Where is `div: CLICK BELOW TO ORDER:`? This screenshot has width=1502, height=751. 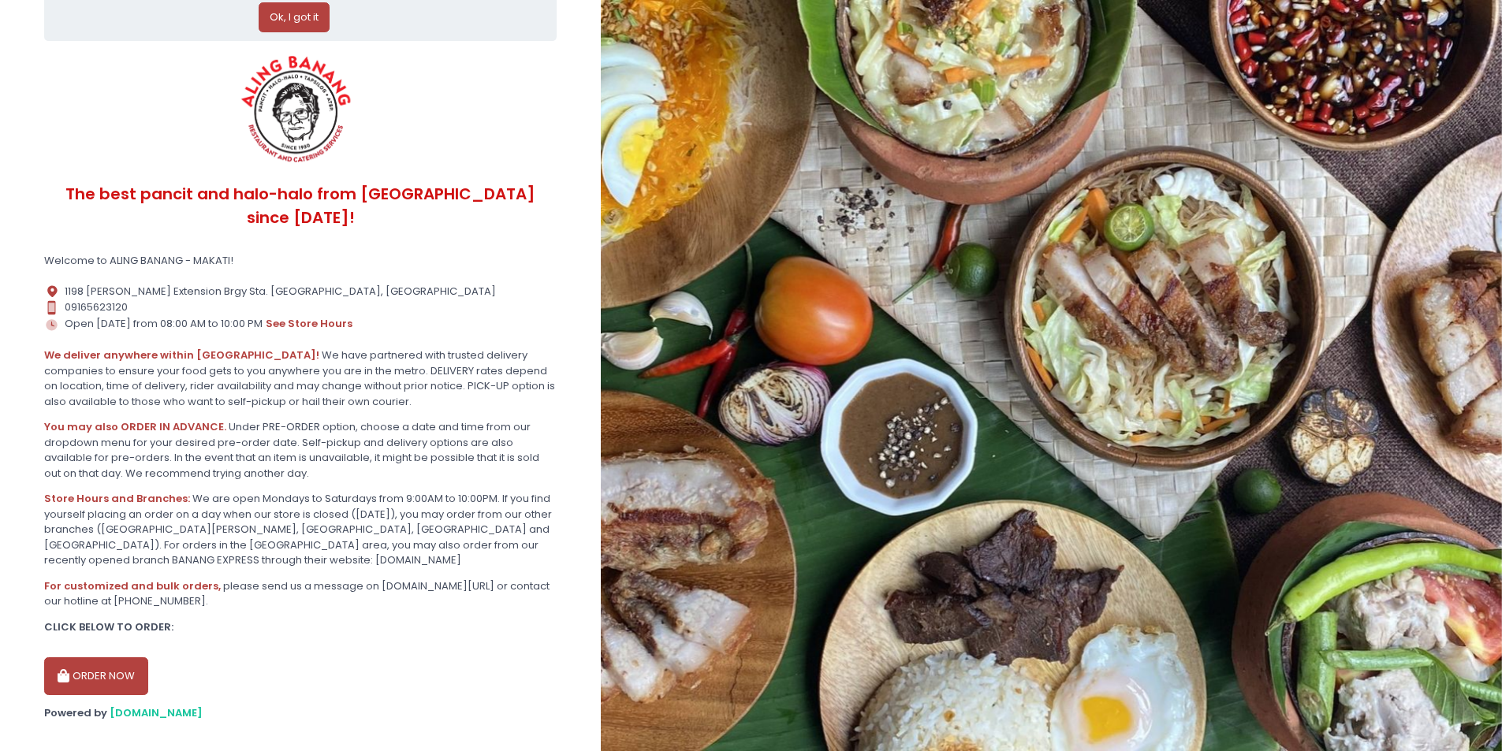
div: CLICK BELOW TO ORDER: is located at coordinates (300, 628).